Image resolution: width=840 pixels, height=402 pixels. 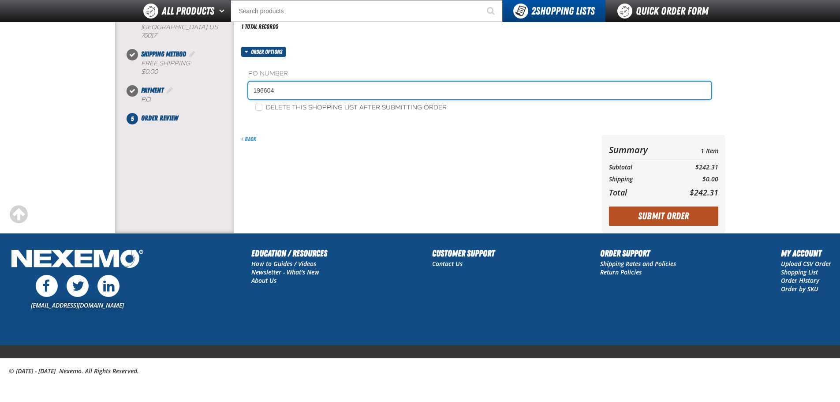 What do you see at coordinates (152, 90) in the screenshot?
I see `span: Payment` at bounding box center [152, 90].